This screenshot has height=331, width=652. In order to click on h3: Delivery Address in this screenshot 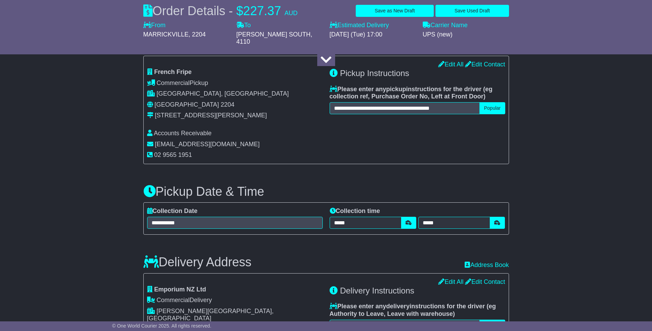, I will do `click(197, 262)`.